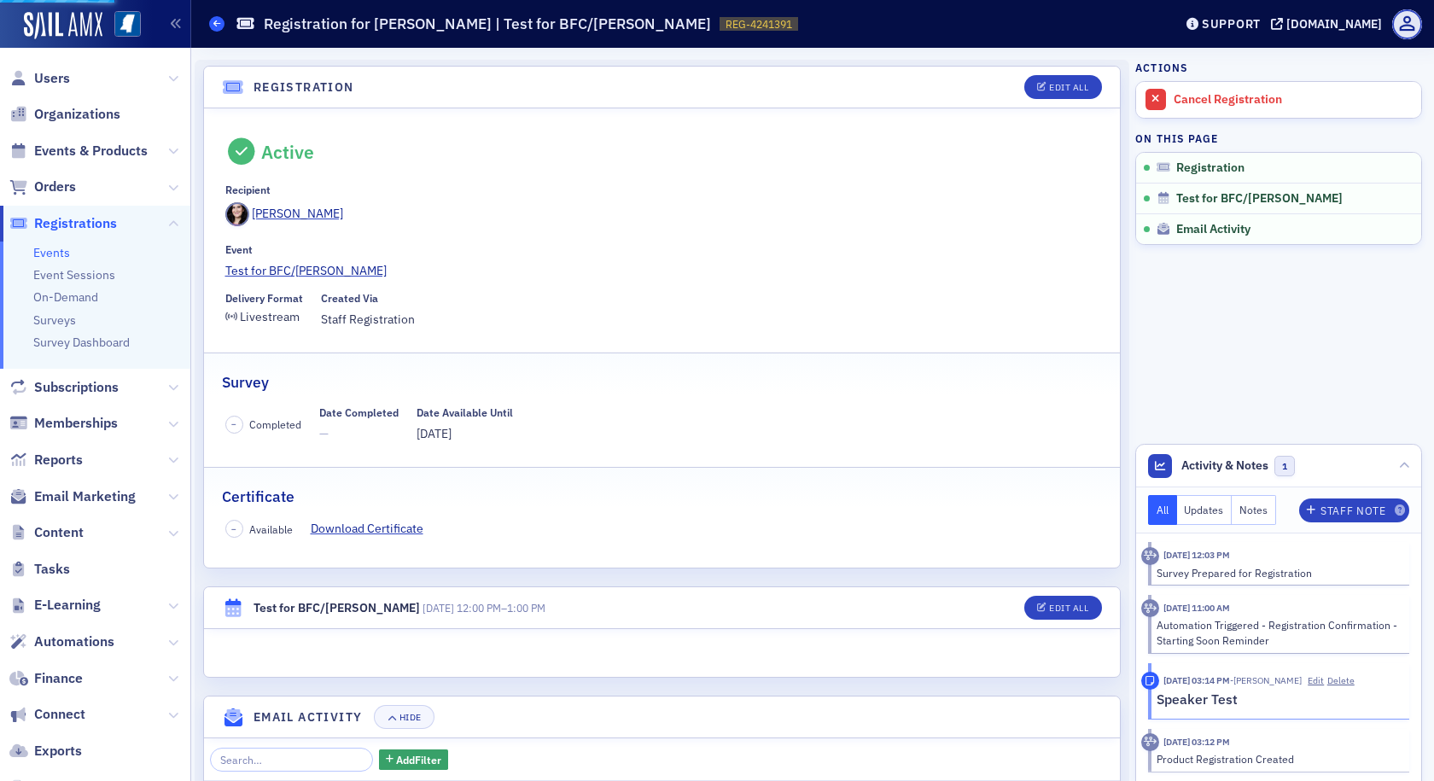  I want to click on div: Automation Triggered - Registration Confirmation - Starting Soon Reminder, so click(1277, 632).